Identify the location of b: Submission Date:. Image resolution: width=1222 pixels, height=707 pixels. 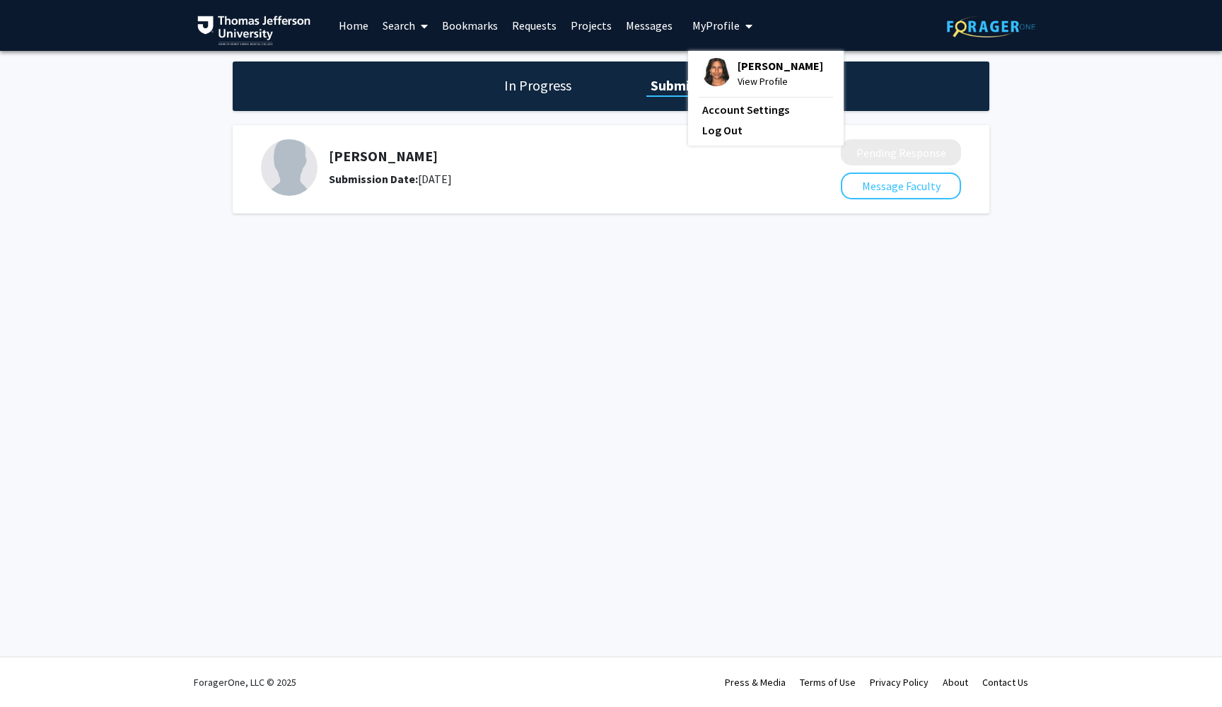
(373, 179).